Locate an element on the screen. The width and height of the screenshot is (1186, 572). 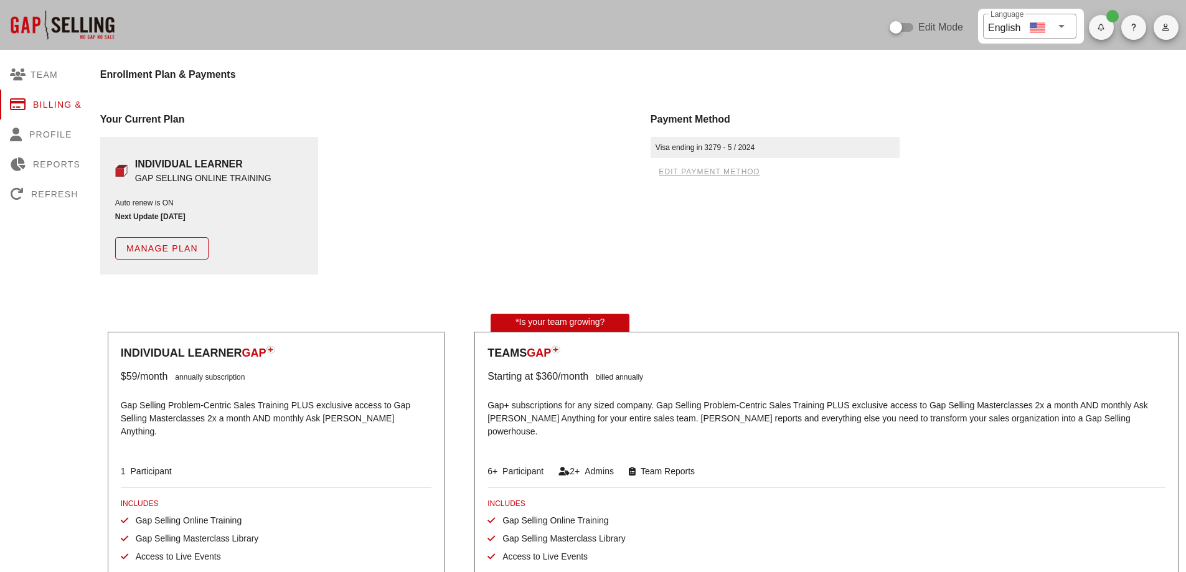
div: LanguageEnglish is located at coordinates (1030, 26).